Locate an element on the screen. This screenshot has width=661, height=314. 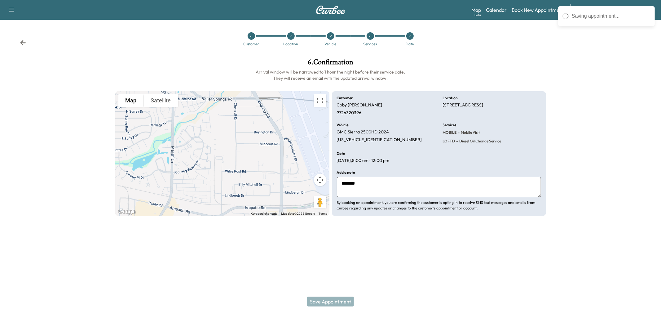
img: Curbee Logo is located at coordinates (331, 10).